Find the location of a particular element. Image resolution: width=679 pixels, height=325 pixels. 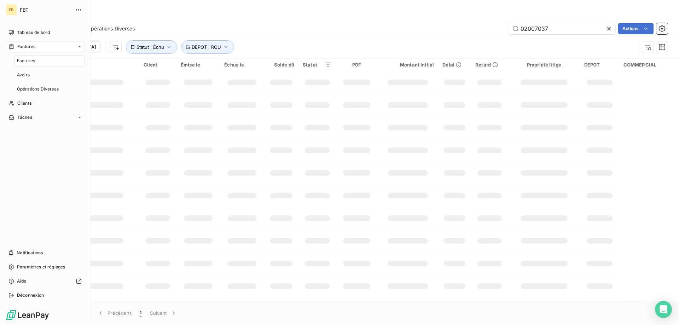

div: Solde dû is located at coordinates (281, 65).